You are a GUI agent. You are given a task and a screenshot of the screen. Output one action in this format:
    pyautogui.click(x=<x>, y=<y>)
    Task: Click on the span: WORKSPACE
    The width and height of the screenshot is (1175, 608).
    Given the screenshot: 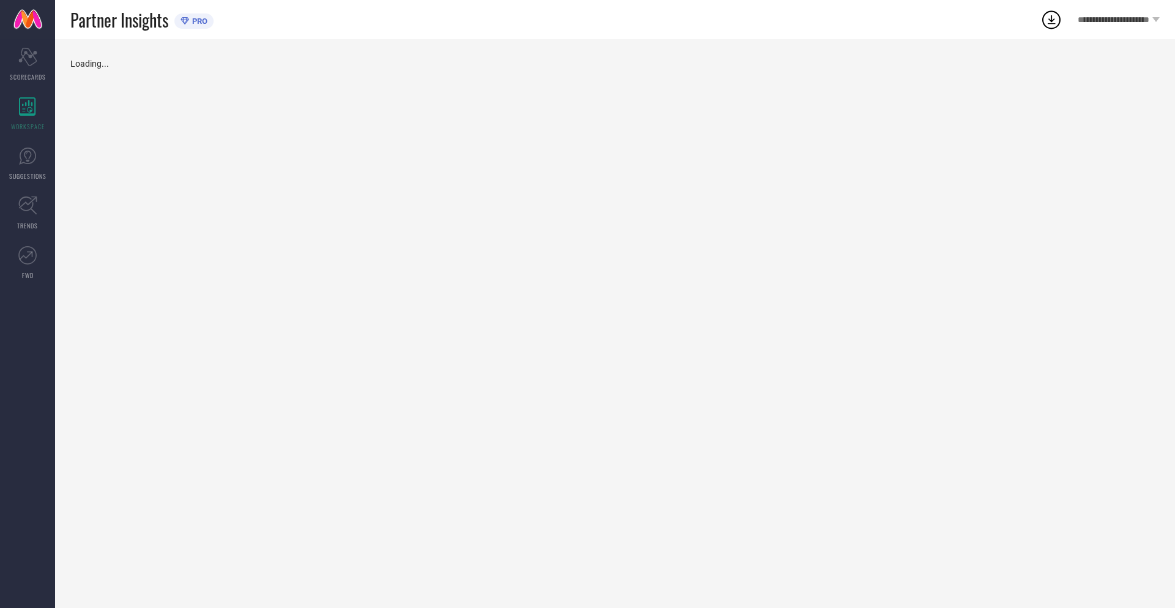 What is the action you would take?
    pyautogui.click(x=28, y=126)
    